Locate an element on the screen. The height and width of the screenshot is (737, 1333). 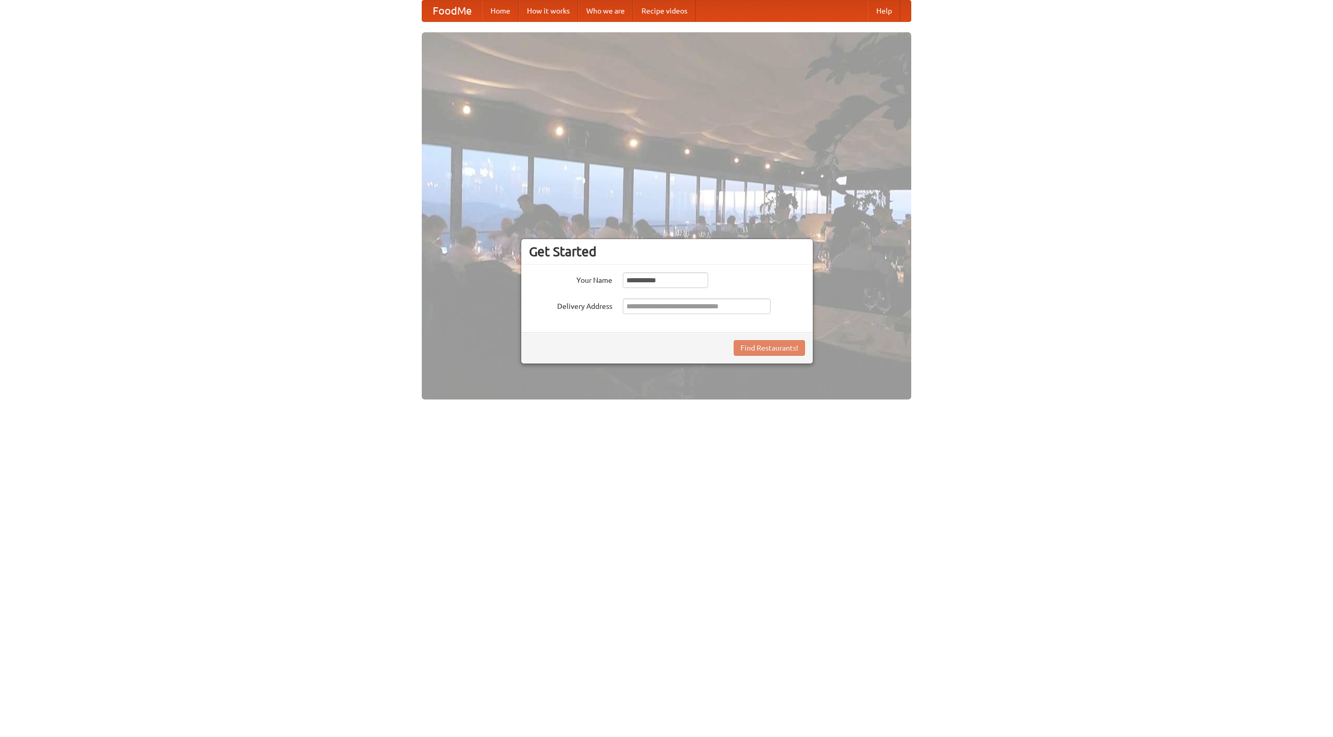
label: Your Name is located at coordinates (571, 279).